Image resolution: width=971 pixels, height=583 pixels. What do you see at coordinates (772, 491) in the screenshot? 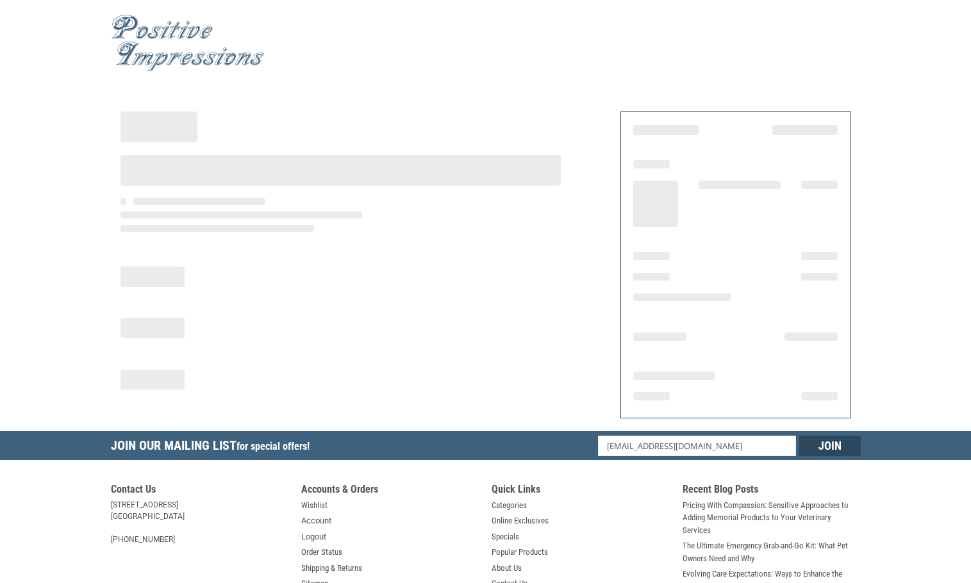
I see `h5: Recent Blog Posts` at bounding box center [772, 491].